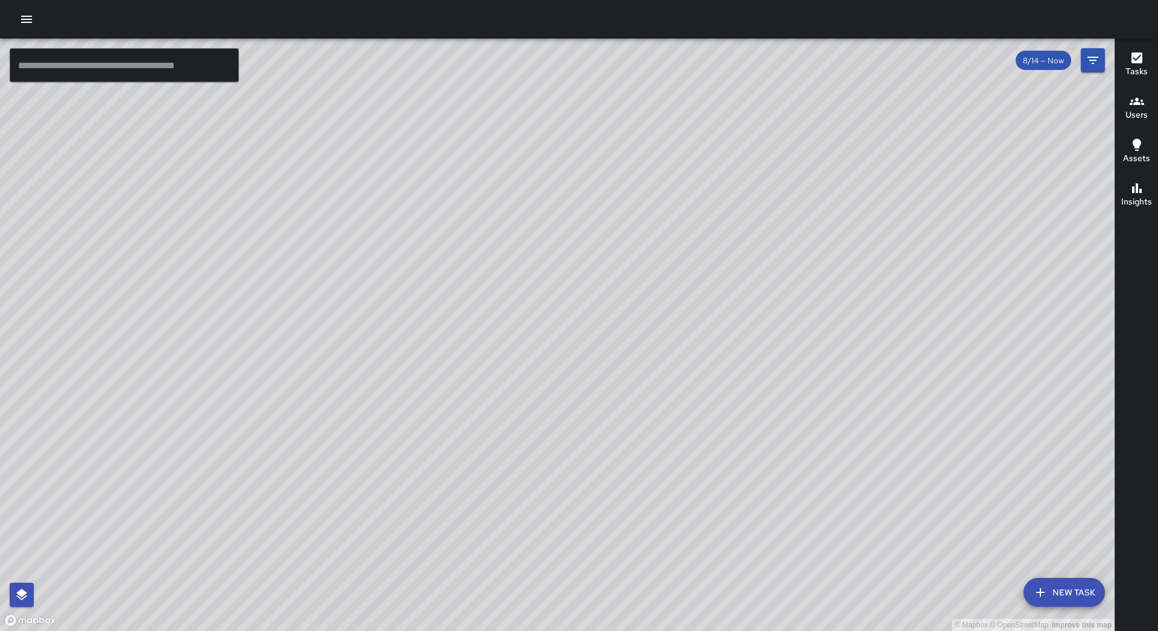 The width and height of the screenshot is (1158, 631). I want to click on h6: Insights, so click(1136, 202).